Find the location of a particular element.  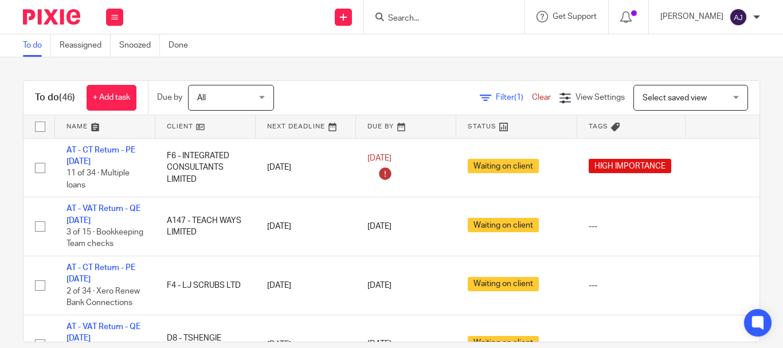

p: Due by is located at coordinates (170, 98).